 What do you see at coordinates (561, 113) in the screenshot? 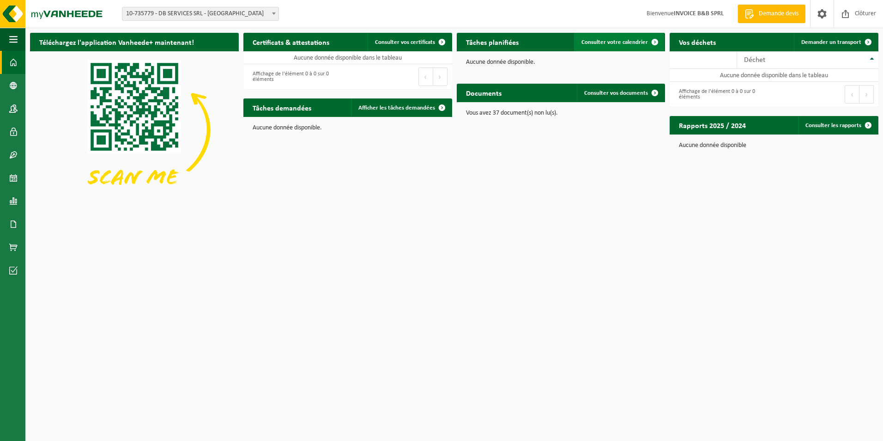
I see `p: Vous avez 37 document(s) non lu(s).` at bounding box center [561, 113].